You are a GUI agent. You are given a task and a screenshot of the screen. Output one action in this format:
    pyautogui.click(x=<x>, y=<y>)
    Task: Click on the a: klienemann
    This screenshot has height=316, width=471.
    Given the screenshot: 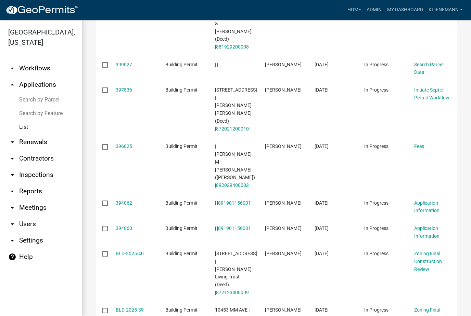 What is the action you would take?
    pyautogui.click(x=445, y=10)
    